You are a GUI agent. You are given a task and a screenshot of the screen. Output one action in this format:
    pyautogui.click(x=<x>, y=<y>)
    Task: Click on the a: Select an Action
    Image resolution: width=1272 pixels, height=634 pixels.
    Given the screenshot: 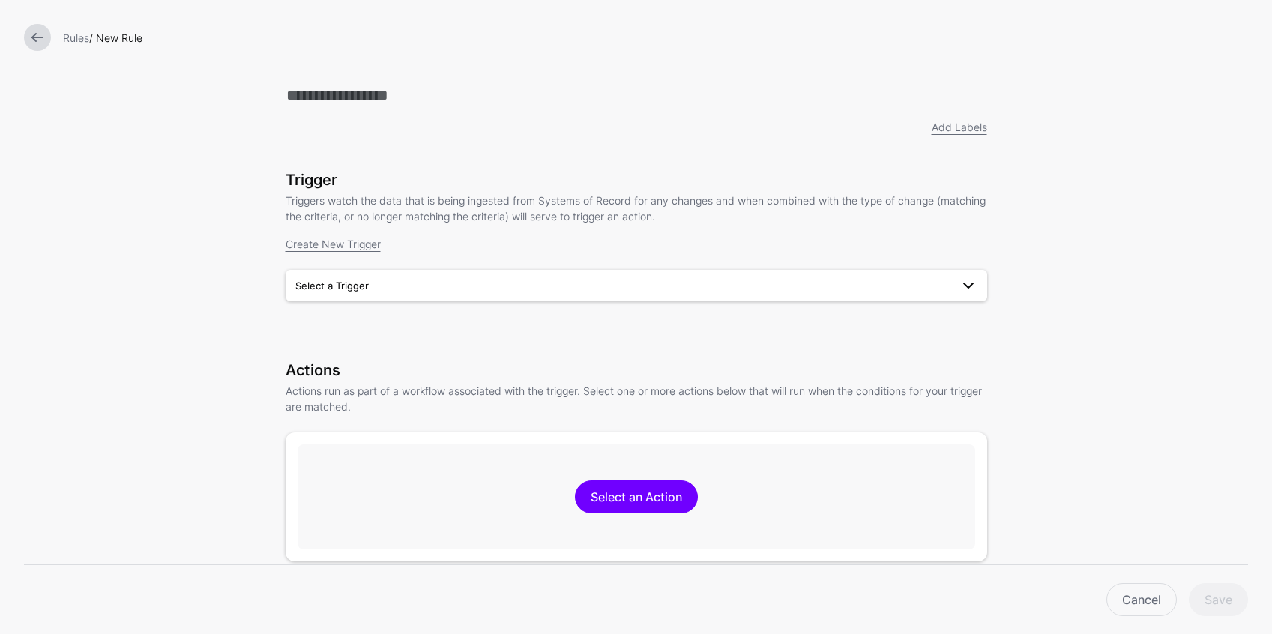 What is the action you would take?
    pyautogui.click(x=636, y=497)
    